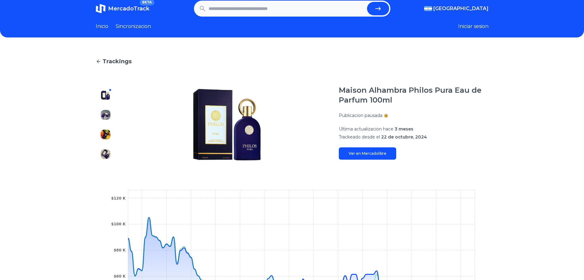  What do you see at coordinates (360, 115) in the screenshot?
I see `p: Publicacion pausada` at bounding box center [360, 115].